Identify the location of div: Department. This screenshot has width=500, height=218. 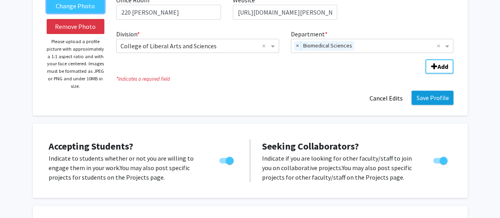
(372, 41).